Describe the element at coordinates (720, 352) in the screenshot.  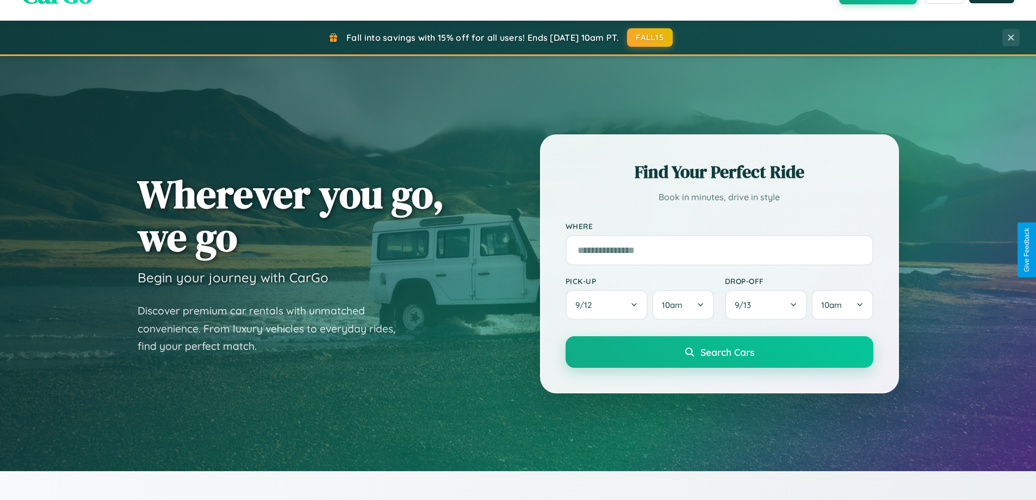
I see `button: Search Cars` at that location.